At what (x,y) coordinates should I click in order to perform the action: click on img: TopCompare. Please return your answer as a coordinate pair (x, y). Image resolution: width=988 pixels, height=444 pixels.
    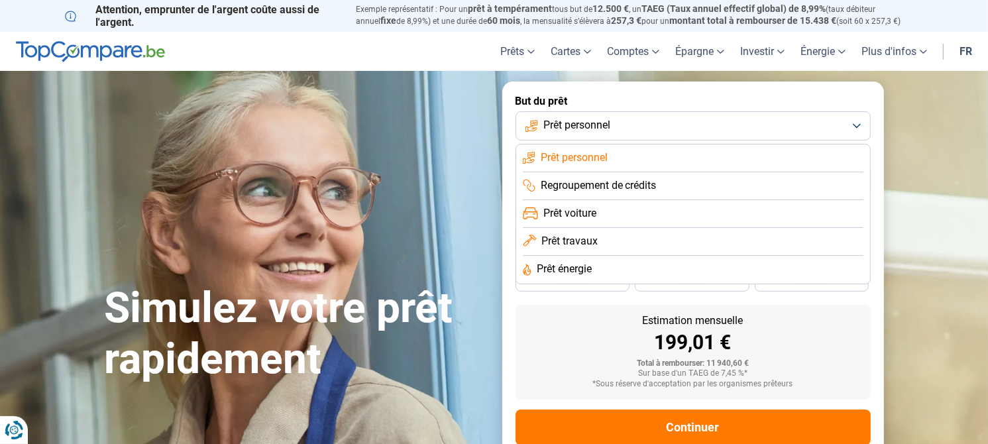
    Looking at the image, I should click on (90, 52).